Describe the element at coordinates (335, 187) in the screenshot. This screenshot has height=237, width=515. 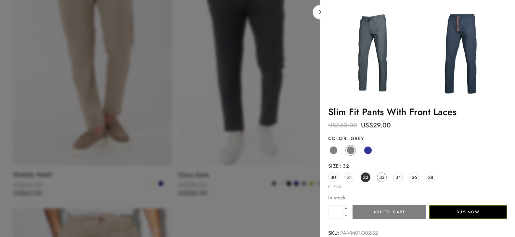
I see `a: Clear options` at that location.